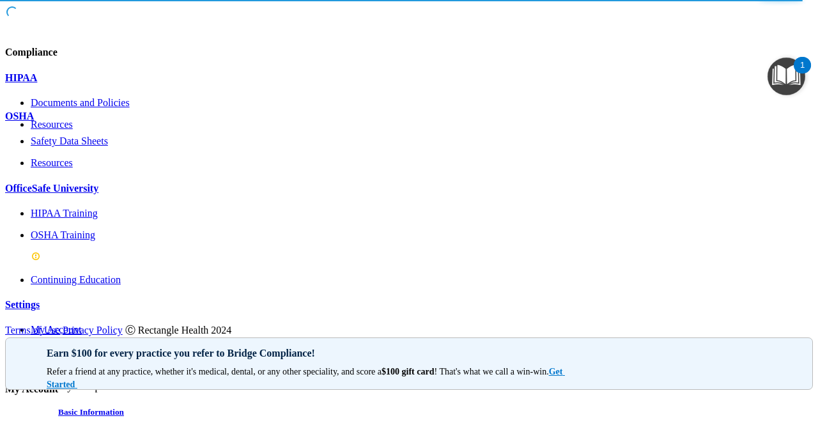  What do you see at coordinates (409, 78) in the screenshot?
I see `a: HIPAA` at bounding box center [409, 78].